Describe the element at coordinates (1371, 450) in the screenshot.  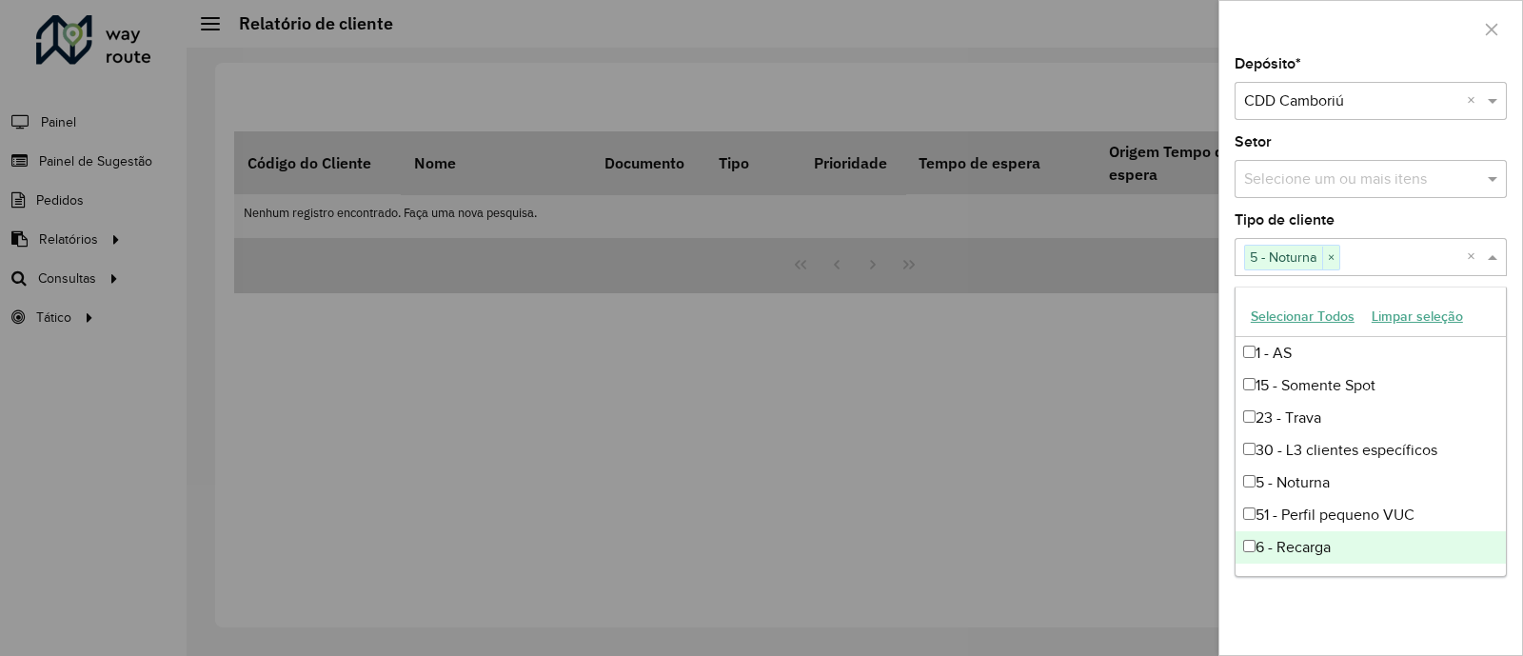
I see `div: 30 - L3 clientes específicos` at that location.